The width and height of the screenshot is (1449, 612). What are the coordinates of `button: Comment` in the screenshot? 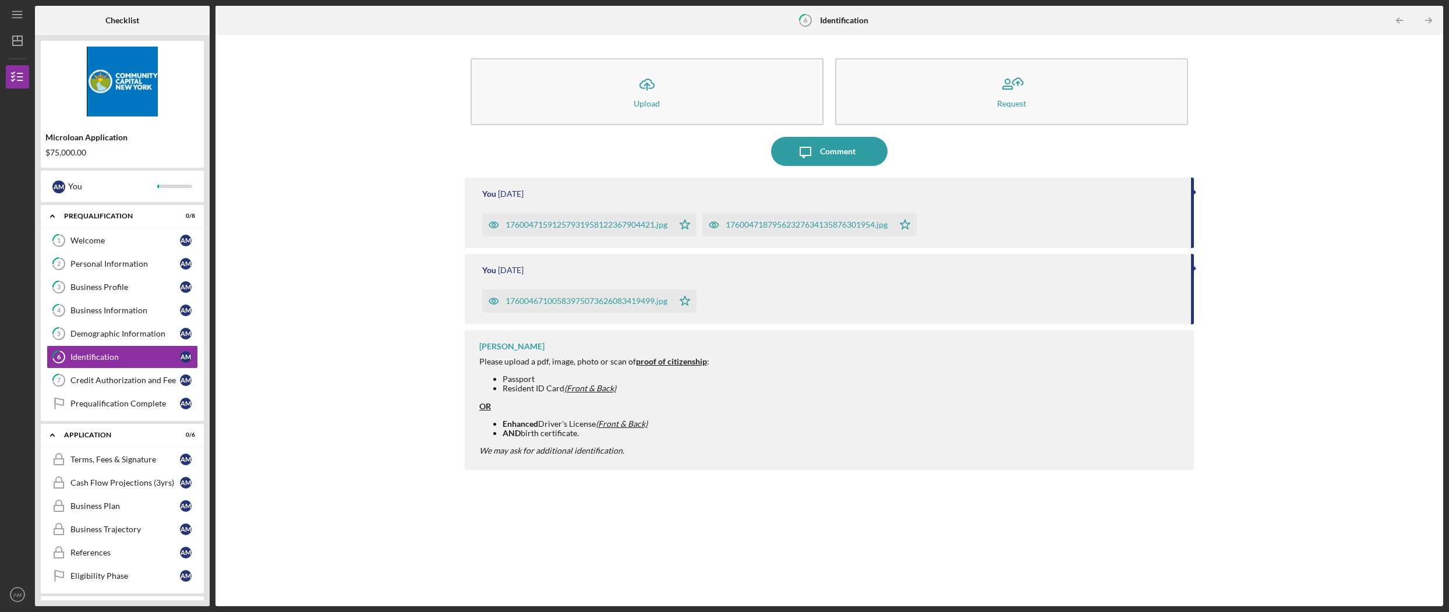 It's located at (829, 151).